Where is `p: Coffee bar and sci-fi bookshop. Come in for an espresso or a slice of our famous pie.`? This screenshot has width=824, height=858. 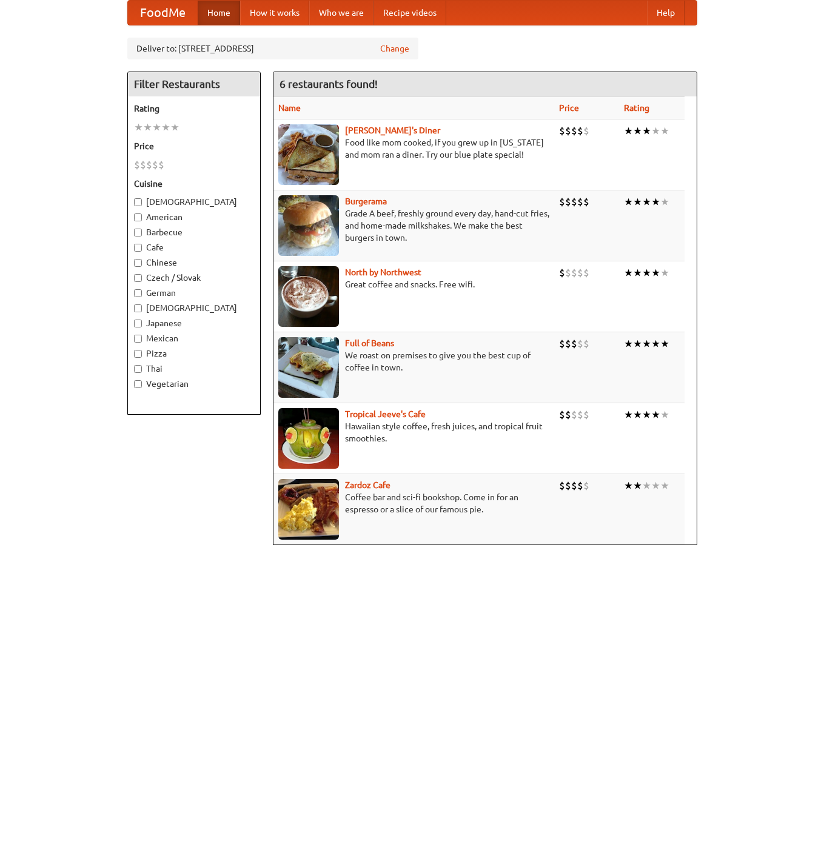
p: Coffee bar and sci-fi bookshop. Come in for an espresso or a slice of our famous pie. is located at coordinates (414, 503).